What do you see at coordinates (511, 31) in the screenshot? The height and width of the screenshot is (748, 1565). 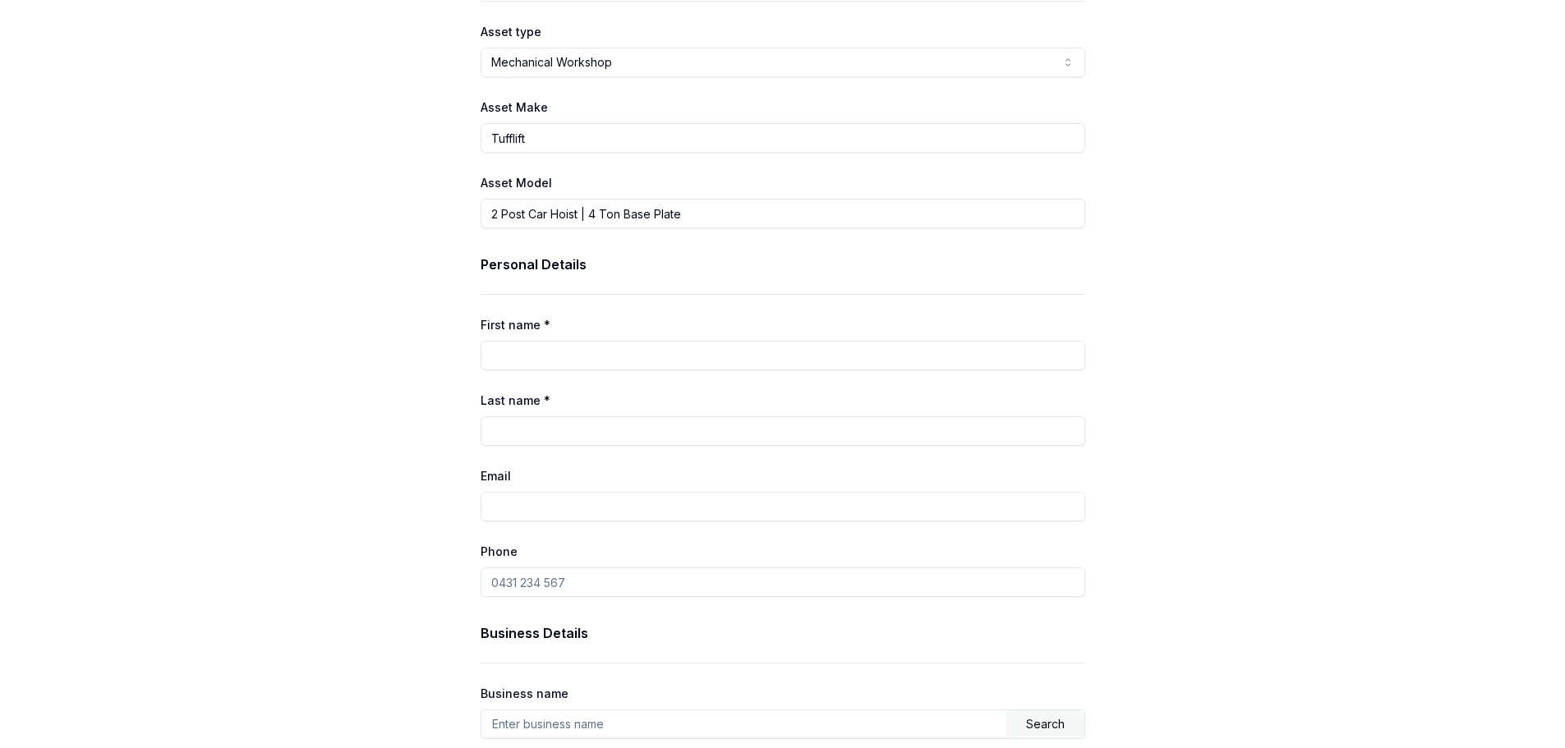 I see `label: Asset type` at bounding box center [511, 31].